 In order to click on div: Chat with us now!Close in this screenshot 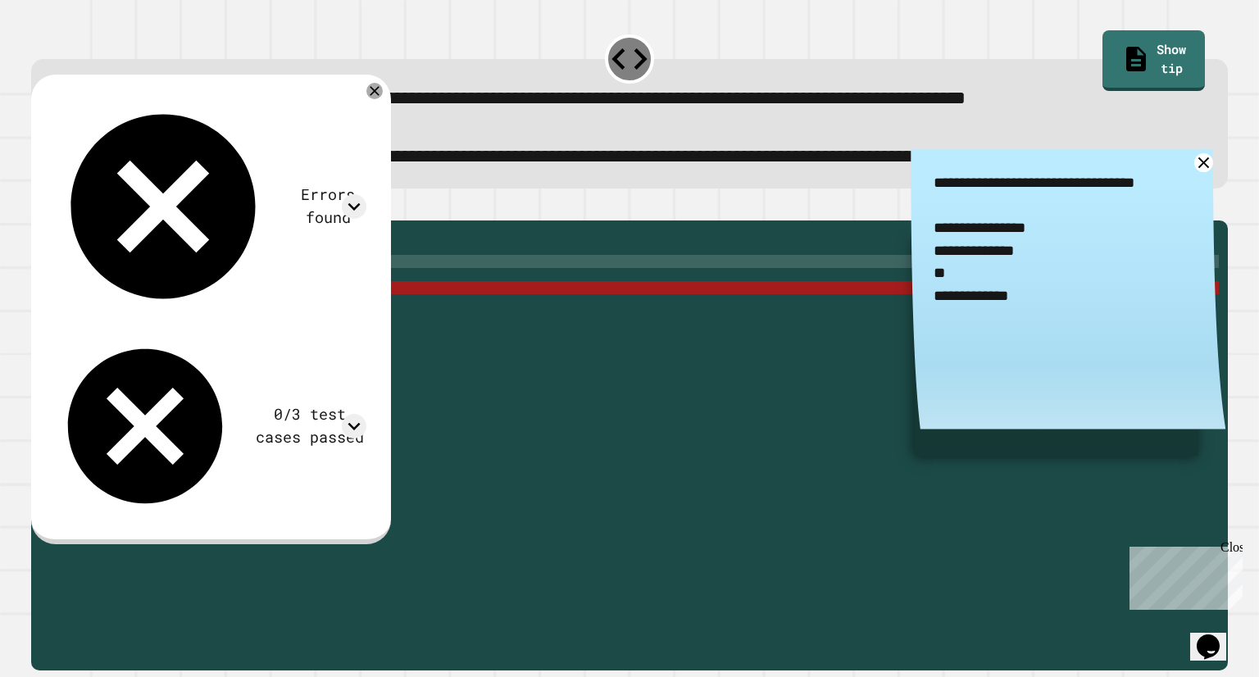, I will do `click(60, 55)`.